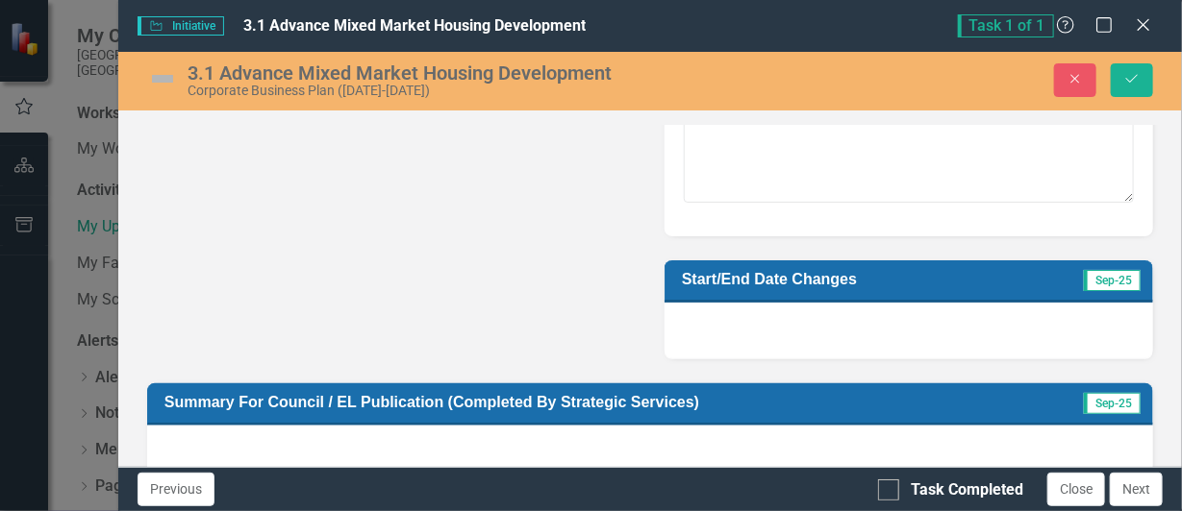  Describe the element at coordinates (605, 402) in the screenshot. I see `h3: Summary for Council / EL Publication (Completed by Strategic Services)` at that location.